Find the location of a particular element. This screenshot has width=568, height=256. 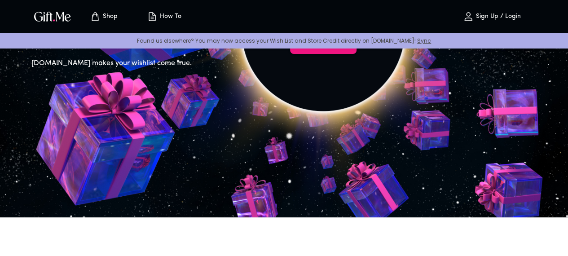

a: Sync is located at coordinates (424, 40).